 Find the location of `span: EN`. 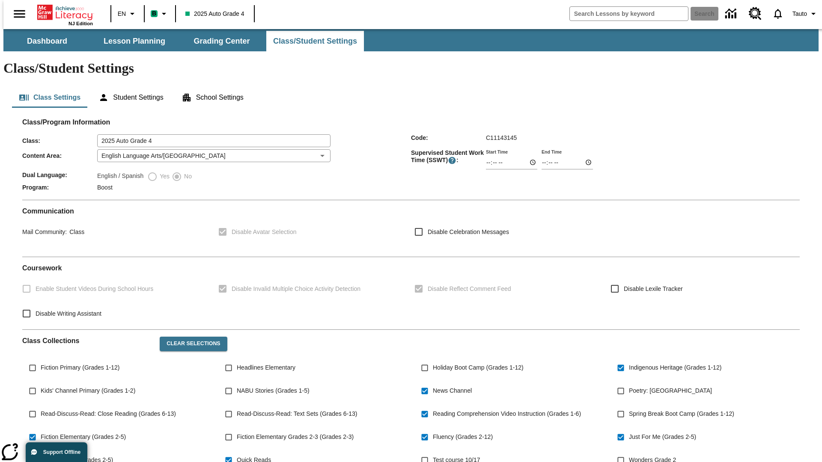

span: EN is located at coordinates (122, 14).